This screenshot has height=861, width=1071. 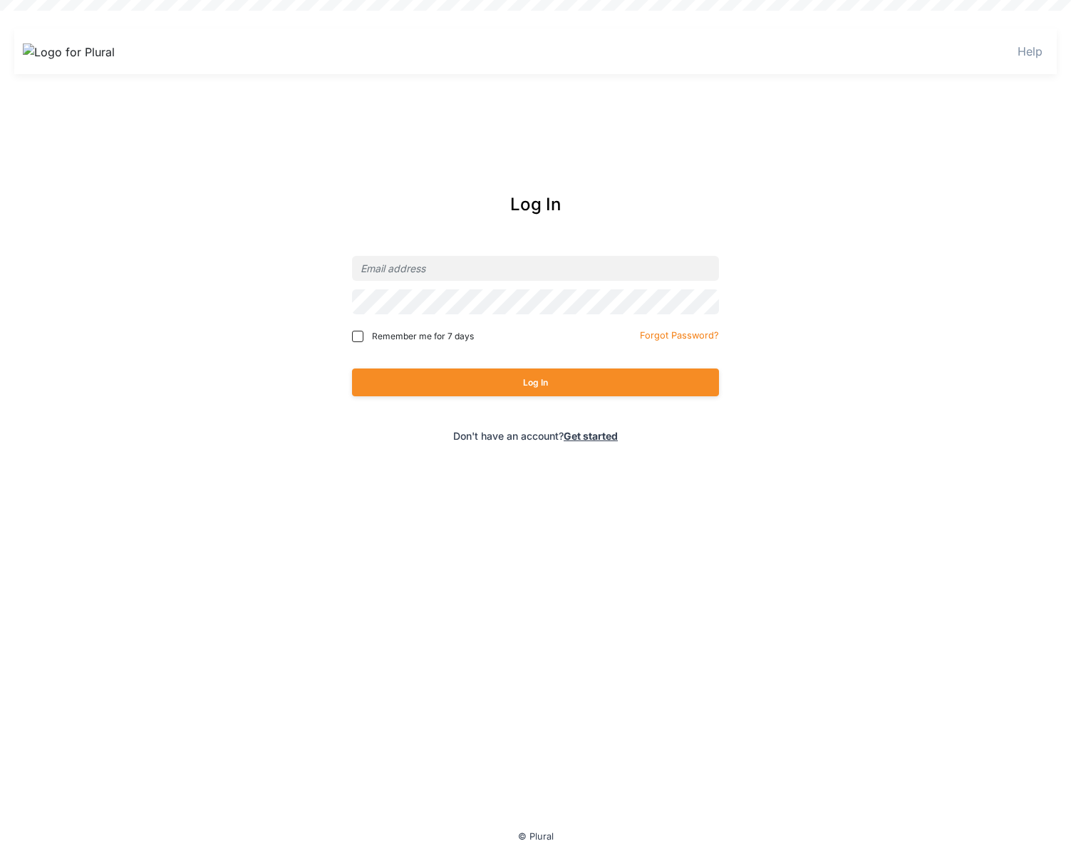 I want to click on a: Forgot Password?, so click(x=679, y=334).